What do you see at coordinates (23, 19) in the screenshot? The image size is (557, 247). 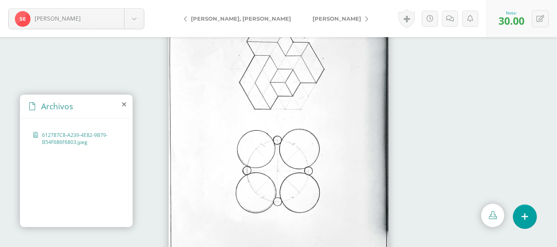 I see `img: 97b488a290cf1038d9077a3fe8eb6eb4.png` at bounding box center [23, 19].